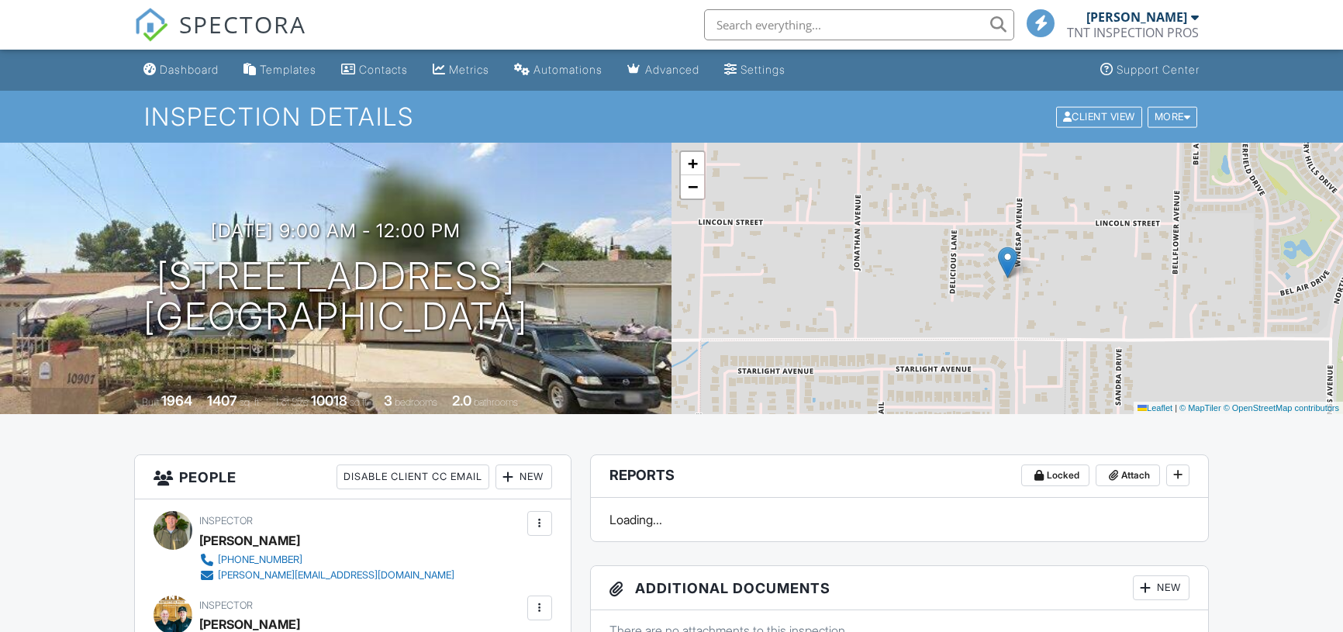 The height and width of the screenshot is (632, 1343). What do you see at coordinates (1099, 116) in the screenshot?
I see `div: Client View` at bounding box center [1099, 116].